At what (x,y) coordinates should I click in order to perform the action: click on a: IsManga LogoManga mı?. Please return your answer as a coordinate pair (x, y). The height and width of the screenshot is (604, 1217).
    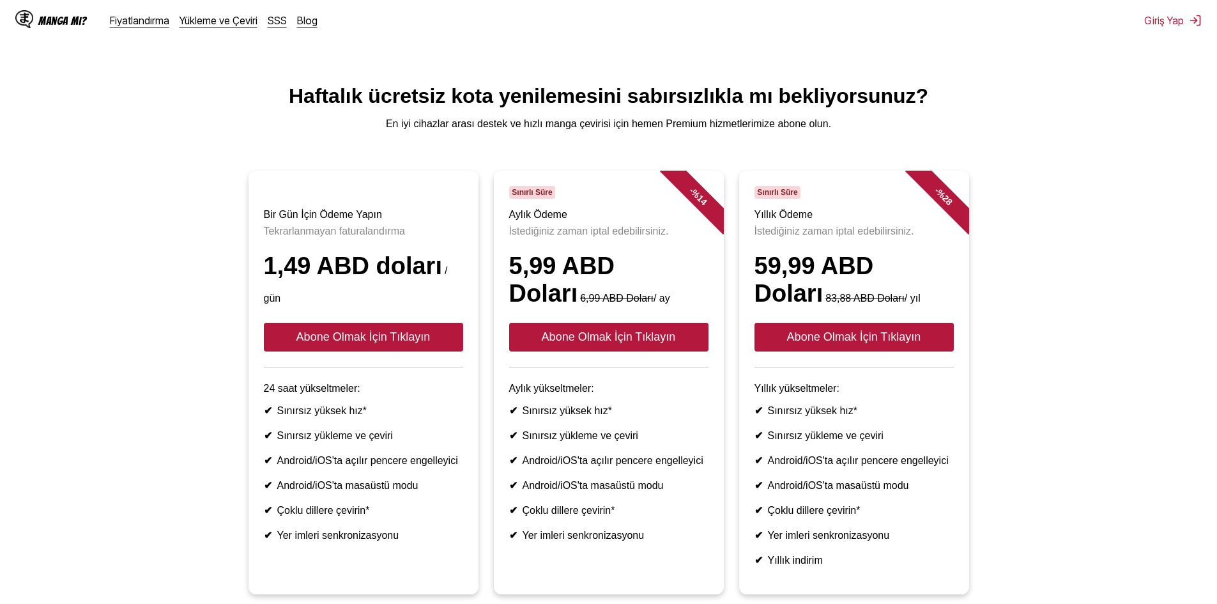
    Looking at the image, I should click on (63, 20).